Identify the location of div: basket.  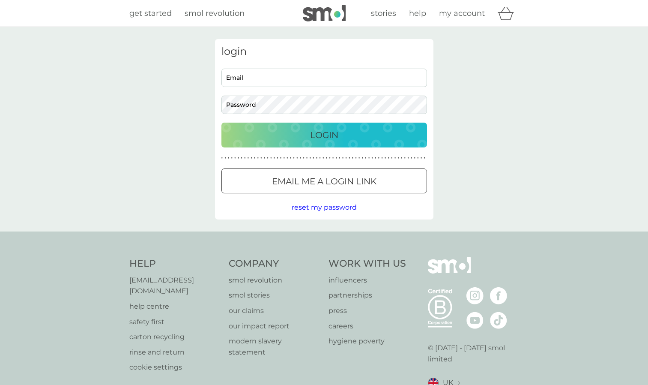
(509, 13).